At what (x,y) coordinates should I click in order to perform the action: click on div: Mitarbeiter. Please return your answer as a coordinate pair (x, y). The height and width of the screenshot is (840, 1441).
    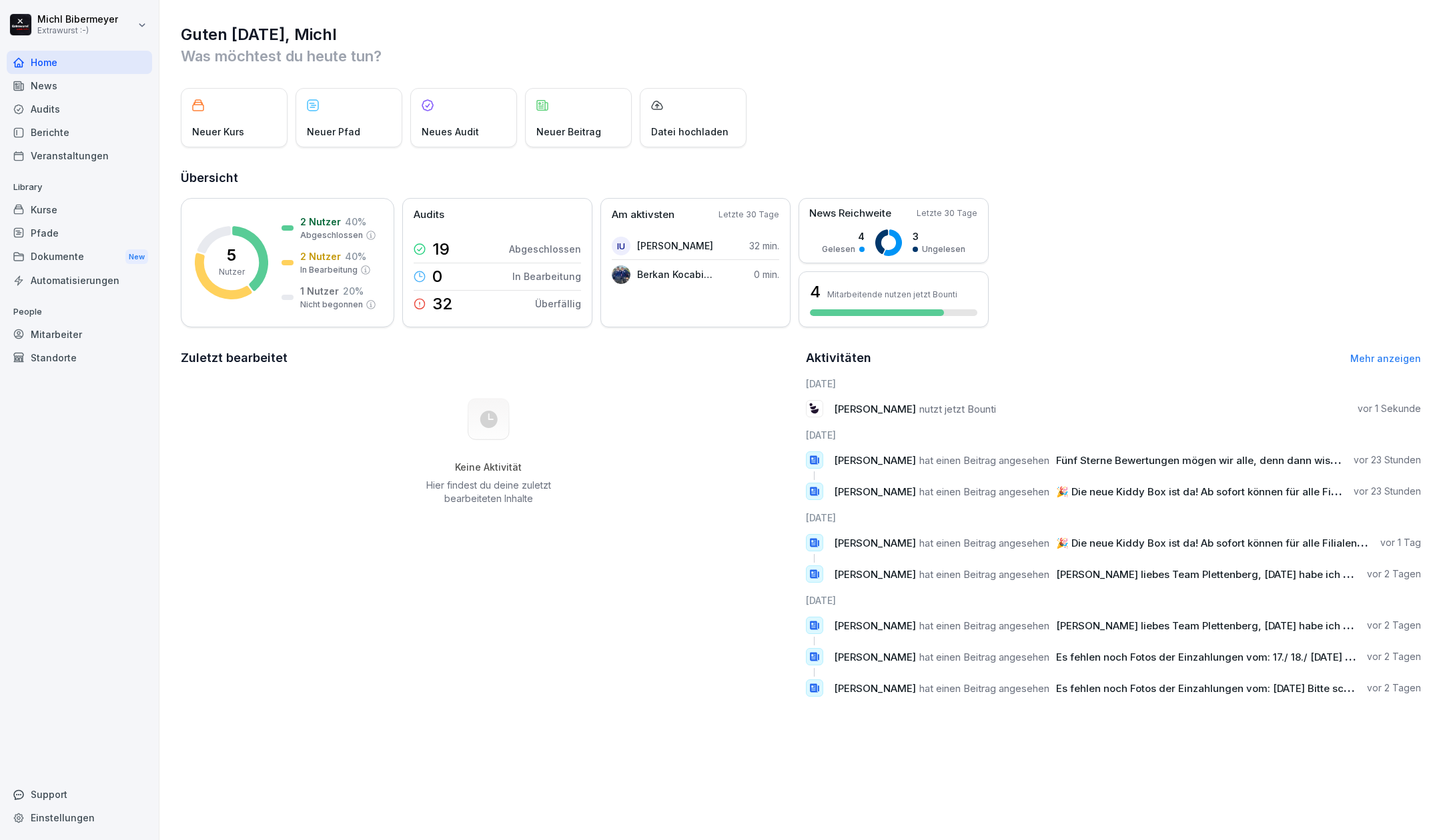
    Looking at the image, I should click on (79, 334).